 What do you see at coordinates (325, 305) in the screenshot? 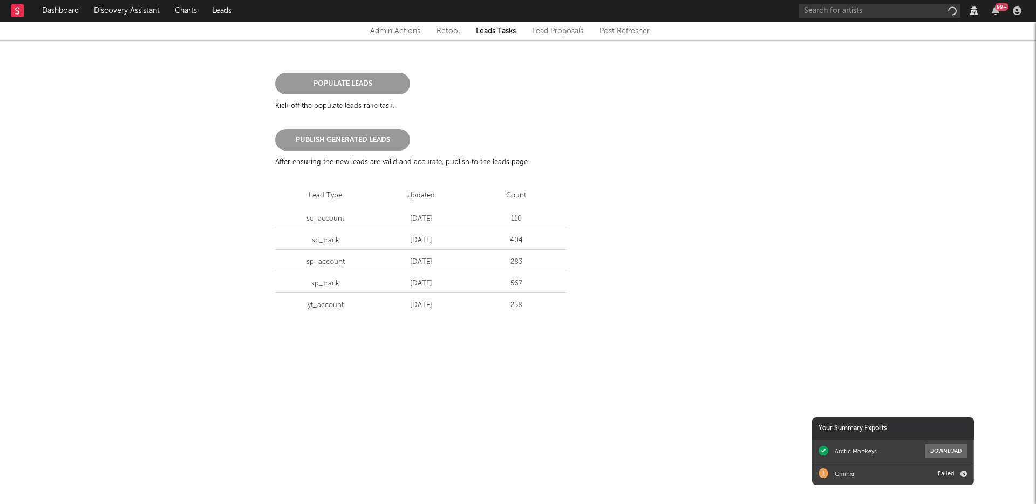
I see `p: yt_account` at bounding box center [325, 305].